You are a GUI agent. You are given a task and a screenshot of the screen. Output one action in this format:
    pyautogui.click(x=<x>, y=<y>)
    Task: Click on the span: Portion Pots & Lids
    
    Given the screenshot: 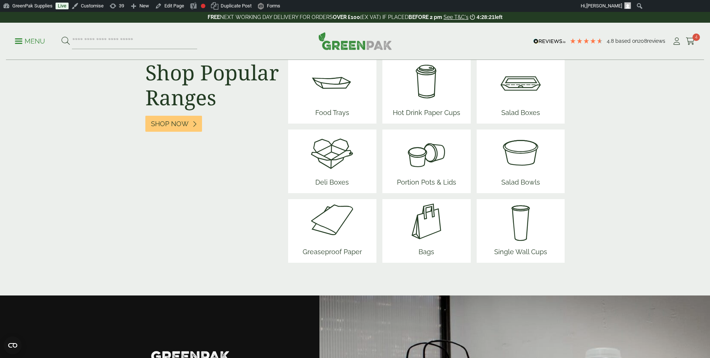 What is the action you would take?
    pyautogui.click(x=426, y=184)
    